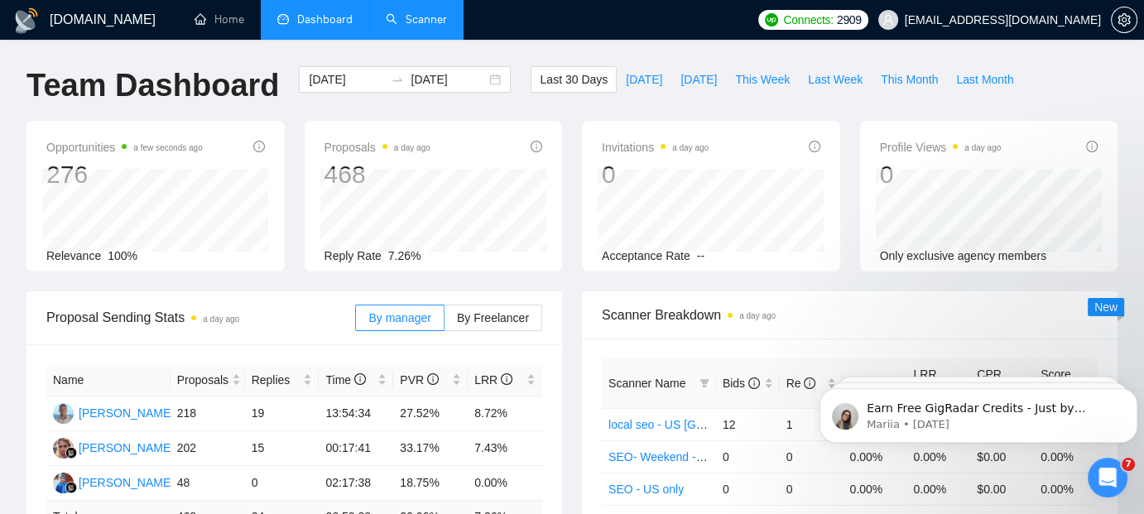  I want to click on img: logo, so click(26, 21).